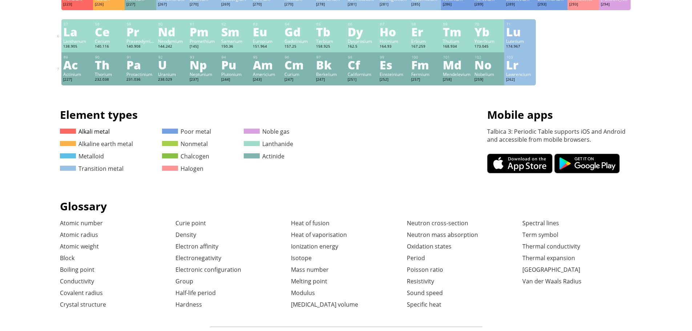 The image size is (692, 331). I want to click on div: 58, so click(109, 24).